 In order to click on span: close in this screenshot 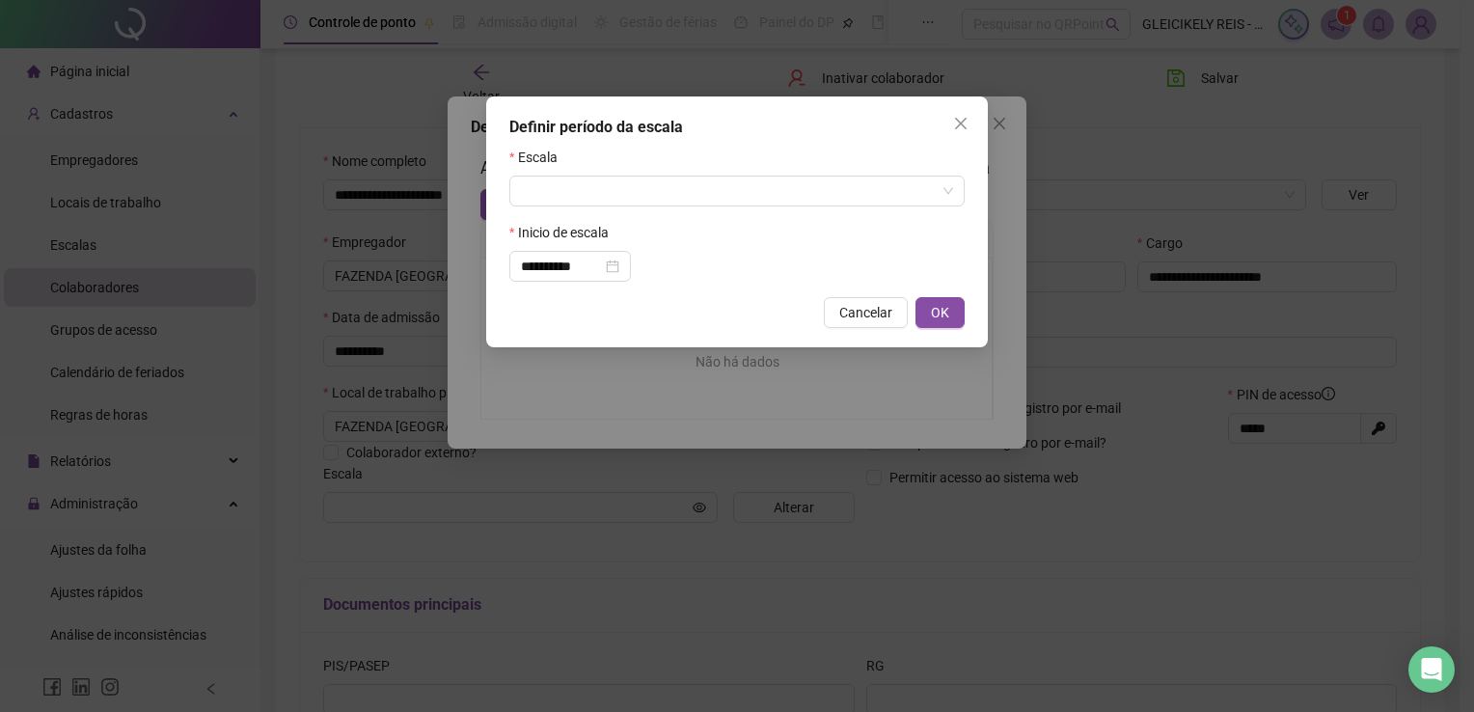, I will do `click(961, 124)`.